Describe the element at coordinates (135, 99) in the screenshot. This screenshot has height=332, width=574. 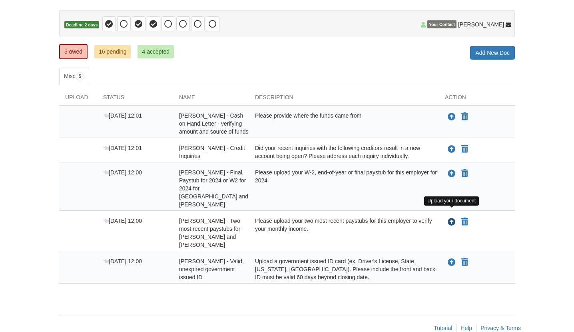
I see `div: Status` at that location.